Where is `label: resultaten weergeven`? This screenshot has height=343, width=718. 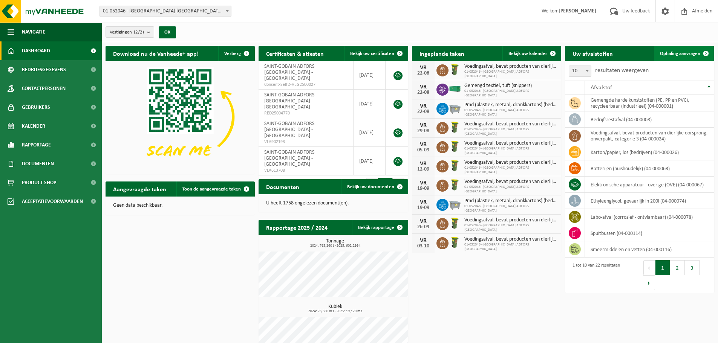 label: resultaten weergeven is located at coordinates (622, 70).